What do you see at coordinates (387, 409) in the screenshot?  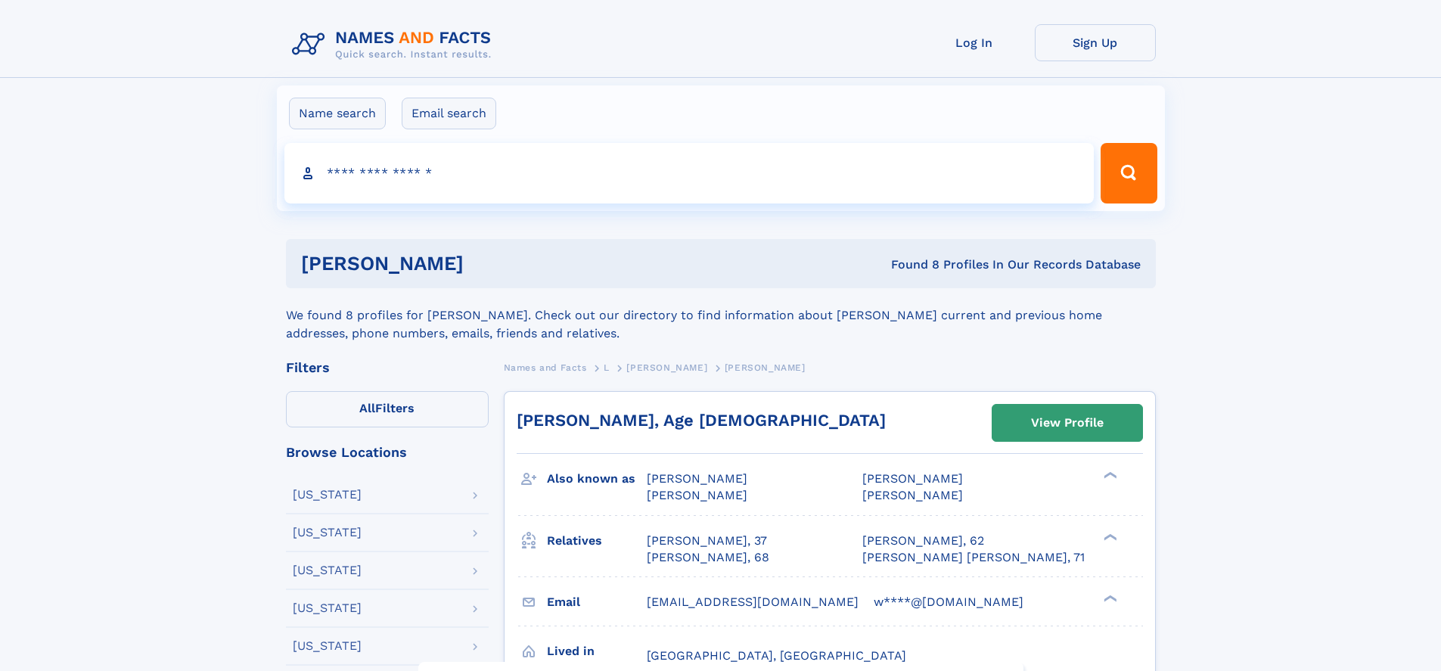 I see `label: Filters` at bounding box center [387, 409].